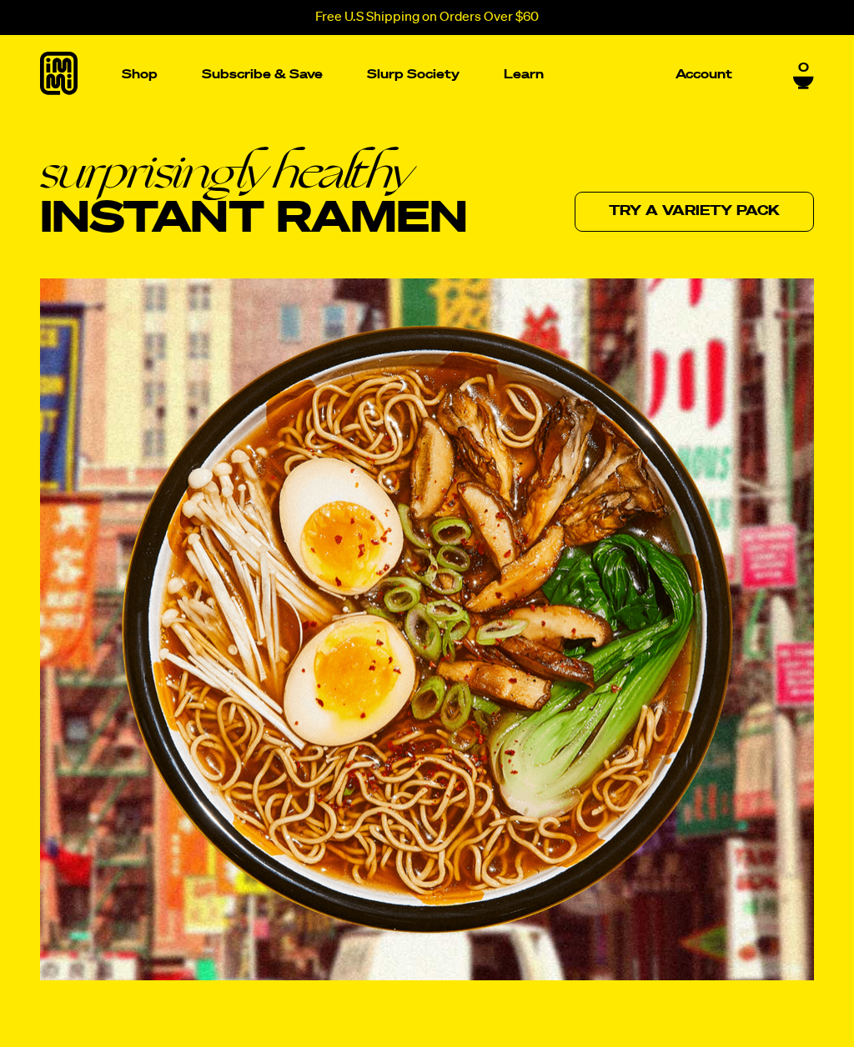 The image size is (854, 1047). What do you see at coordinates (427, 629) in the screenshot?
I see `img: Ramen bowl` at bounding box center [427, 629].